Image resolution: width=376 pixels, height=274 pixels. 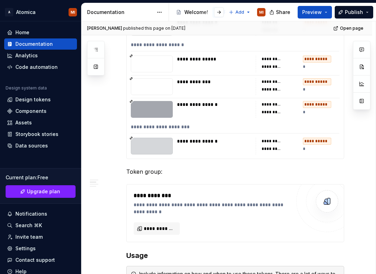 I want to click on button: Contact support, so click(x=41, y=260).